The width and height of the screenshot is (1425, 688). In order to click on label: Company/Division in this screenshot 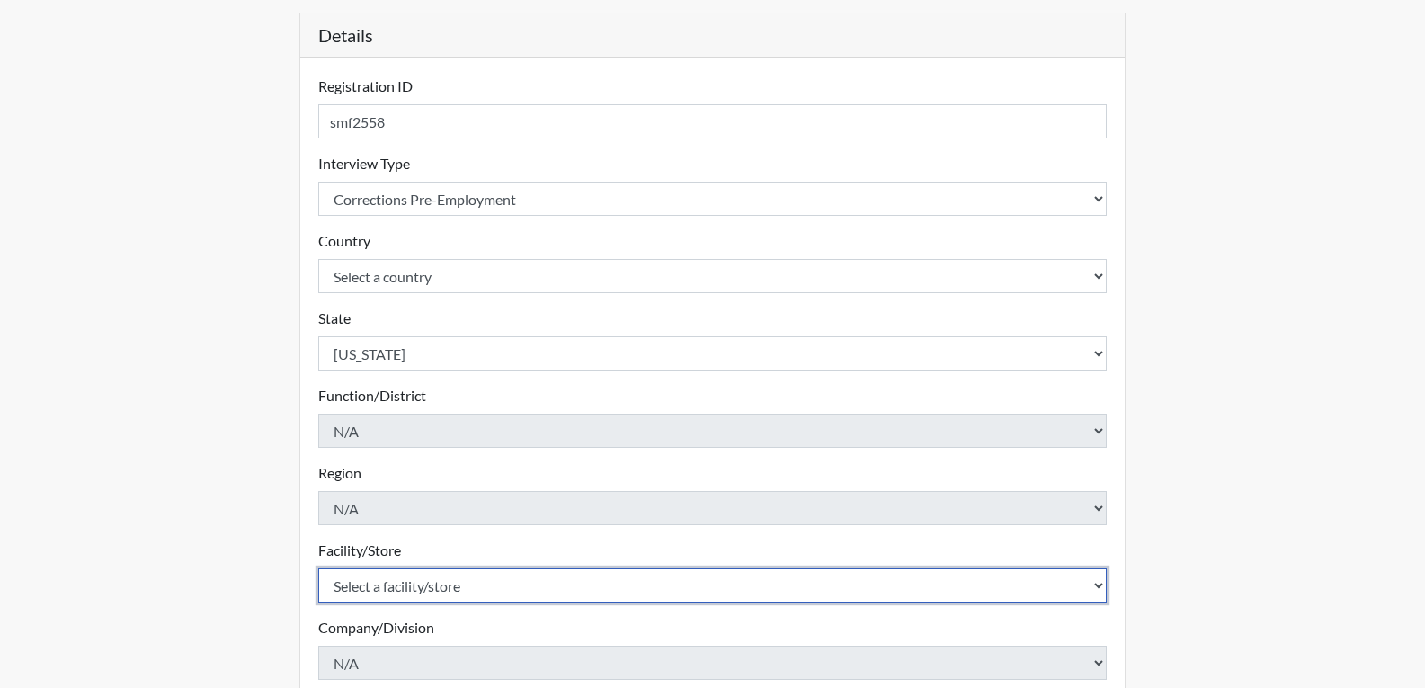, I will do `click(376, 627)`.